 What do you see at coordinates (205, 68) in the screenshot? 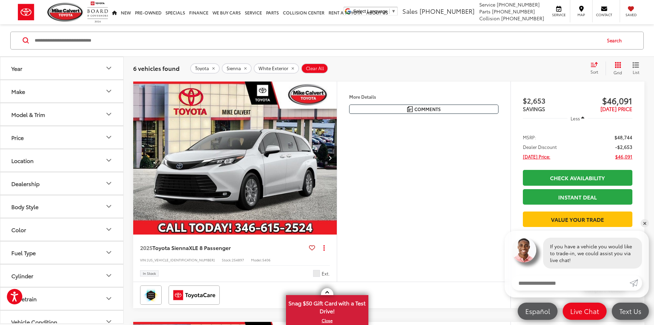
I see `button: remove Toyota` at bounding box center [205, 68].